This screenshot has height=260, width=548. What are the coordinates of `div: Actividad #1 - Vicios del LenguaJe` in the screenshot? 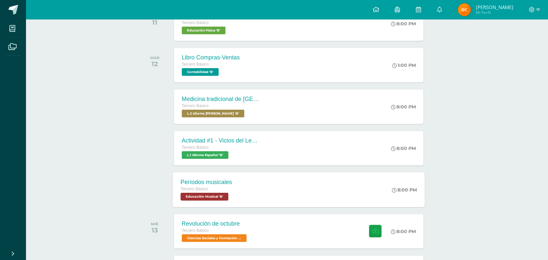 It's located at (221, 141).